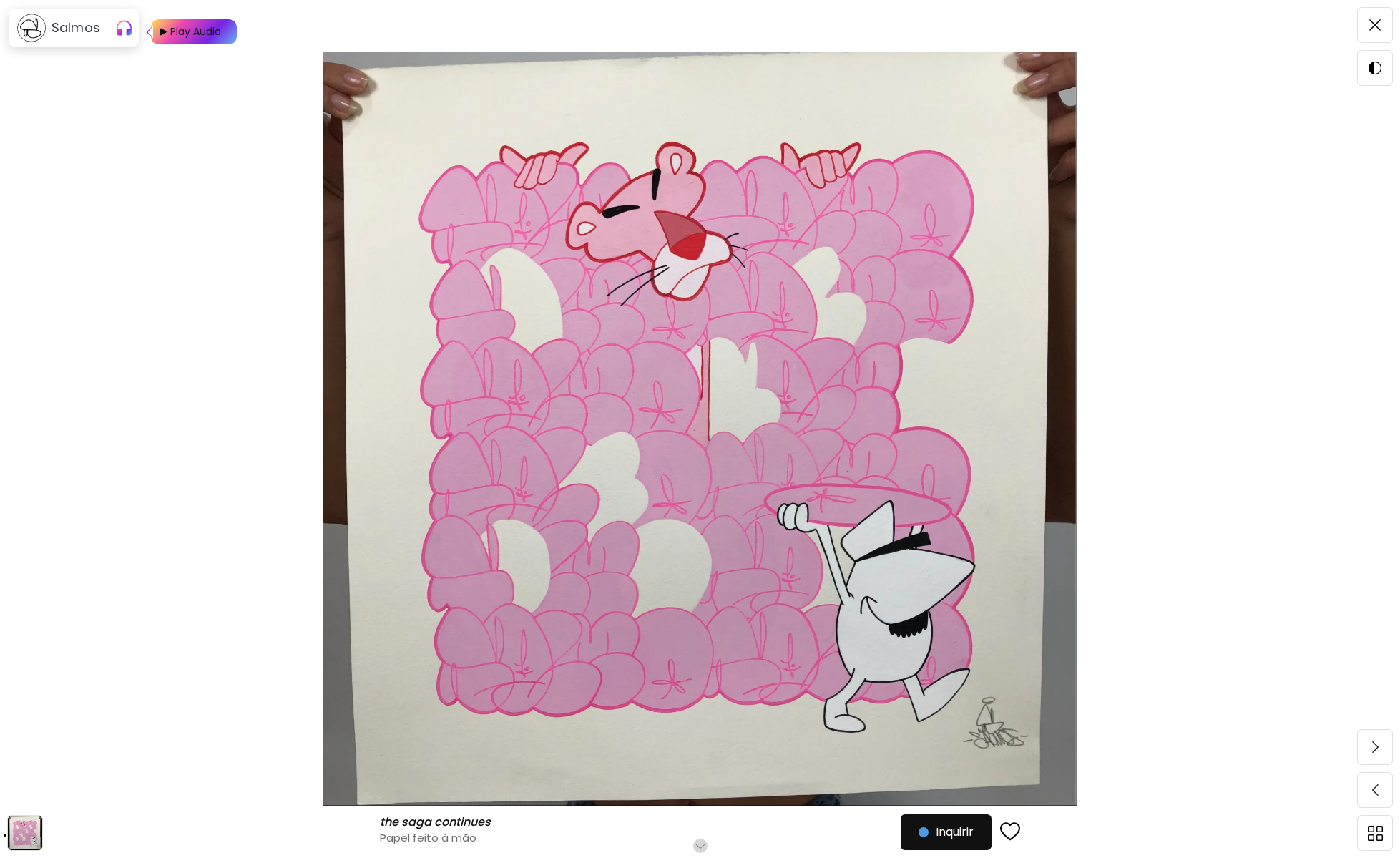 The image size is (1400, 858). What do you see at coordinates (196, 32) in the screenshot?
I see `div: Play Audio` at bounding box center [196, 32].